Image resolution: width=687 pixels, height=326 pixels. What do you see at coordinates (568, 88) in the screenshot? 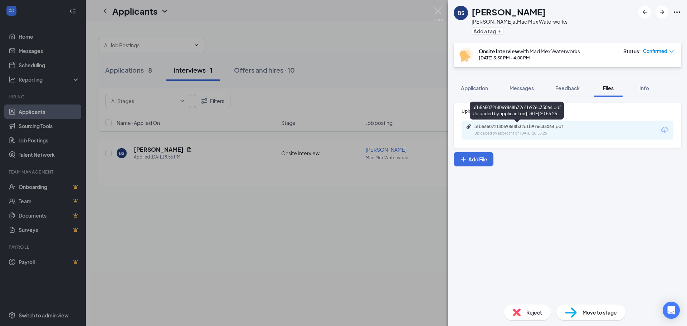
I see `span: Feedback` at bounding box center [568, 88].